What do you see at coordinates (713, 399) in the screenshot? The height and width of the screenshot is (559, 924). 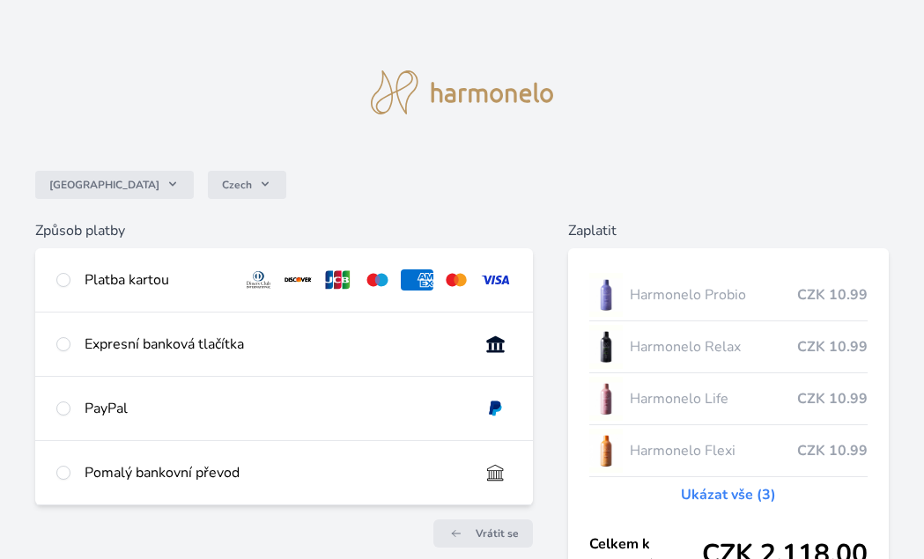 I see `span: Harmonelo Life` at bounding box center [713, 399].